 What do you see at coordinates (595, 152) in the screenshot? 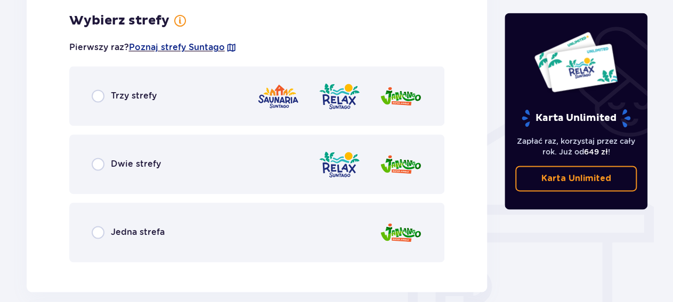
I see `span: 649 zł` at bounding box center [595, 152].